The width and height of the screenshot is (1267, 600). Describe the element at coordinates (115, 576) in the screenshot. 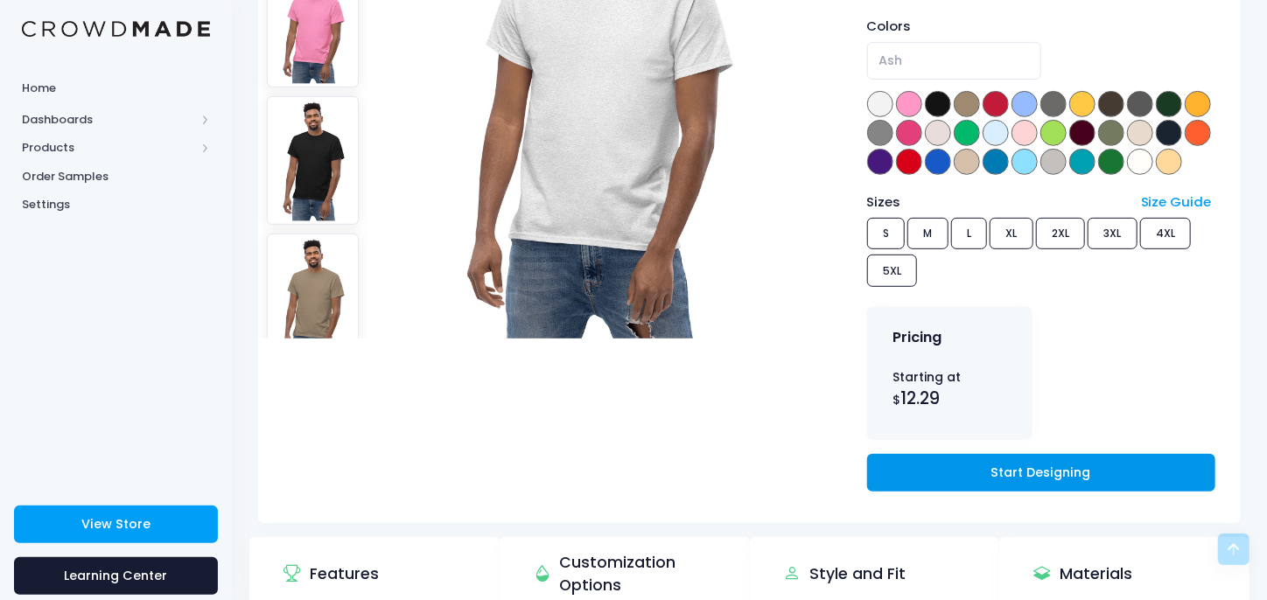

I see `a: Learning Center` at that location.